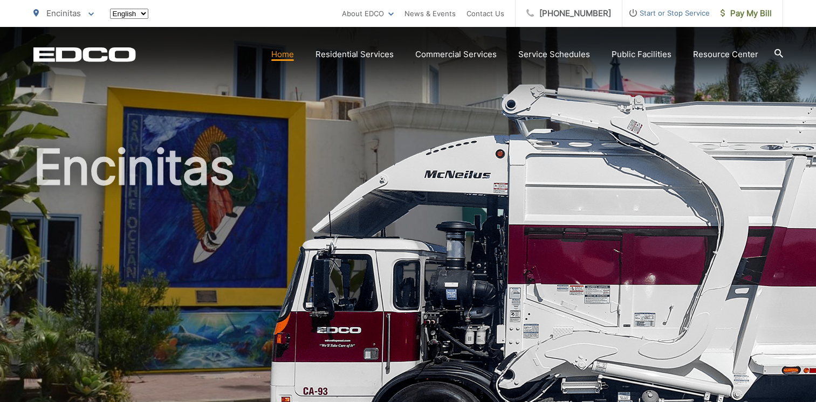  I want to click on a: News & Events, so click(430, 13).